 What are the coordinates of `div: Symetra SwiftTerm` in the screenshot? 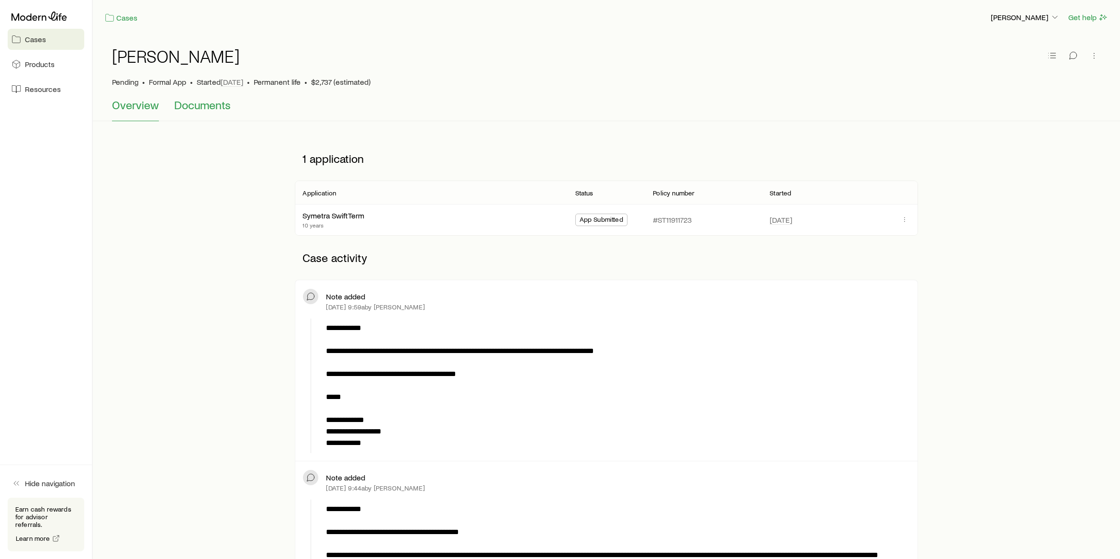 It's located at (333, 215).